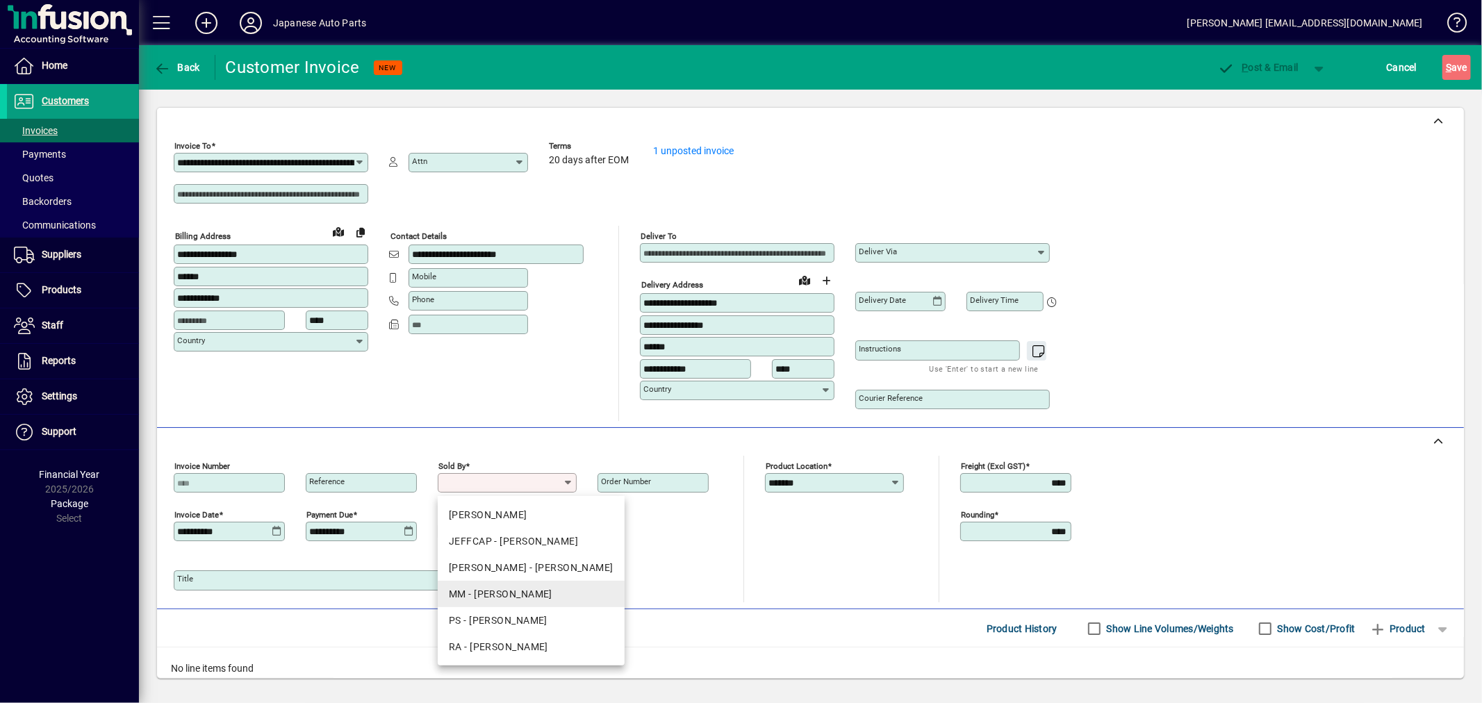  What do you see at coordinates (1449, 67) in the screenshot?
I see `span: S` at bounding box center [1449, 67].